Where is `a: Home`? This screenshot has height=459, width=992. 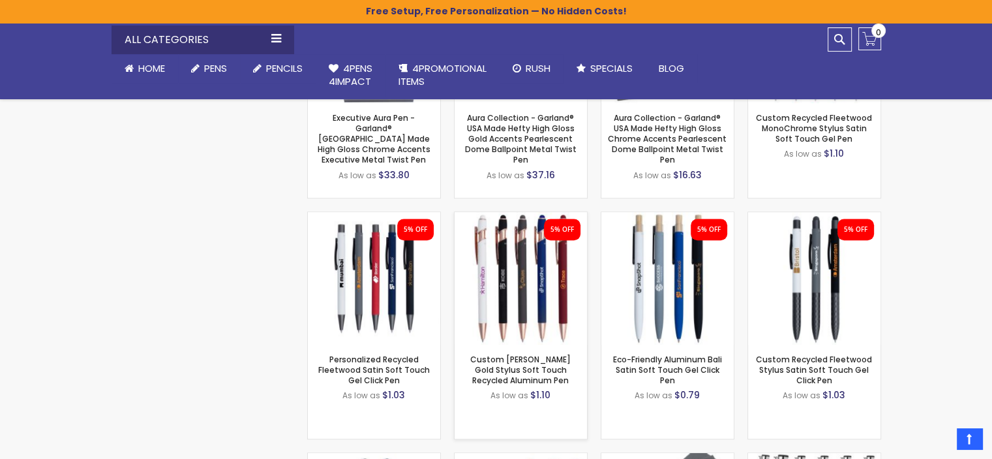 a: Home is located at coordinates (145, 69).